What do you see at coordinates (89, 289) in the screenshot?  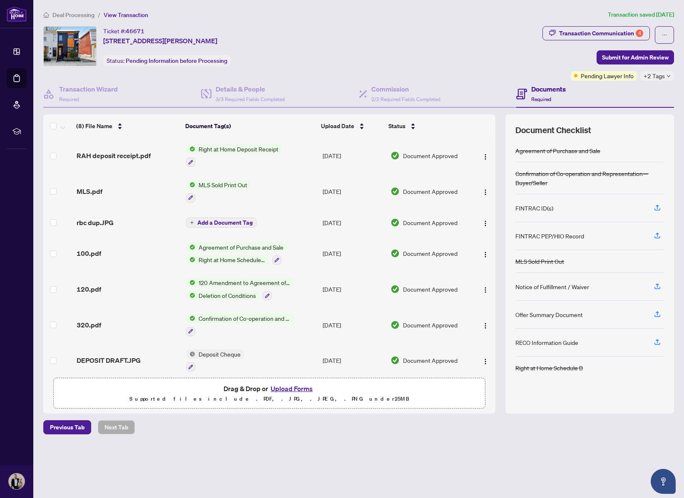 I see `span: 120.pdf` at bounding box center [89, 289].